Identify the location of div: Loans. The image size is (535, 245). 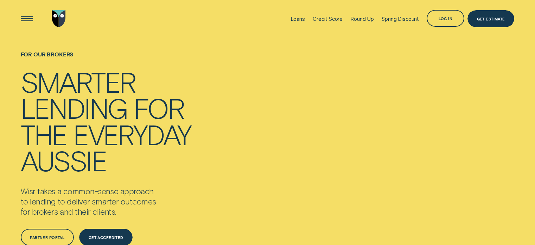
(298, 19).